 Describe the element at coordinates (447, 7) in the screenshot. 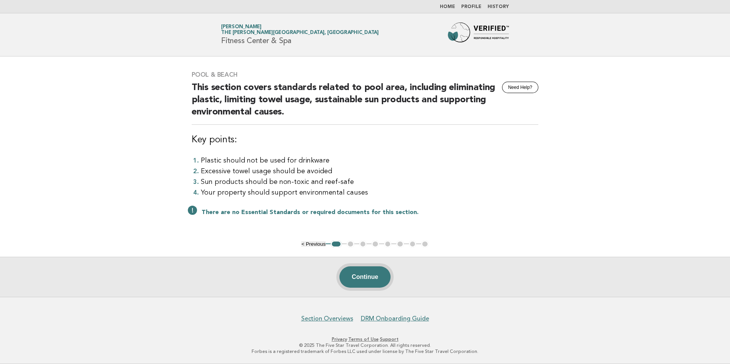

I see `a: Home` at that location.